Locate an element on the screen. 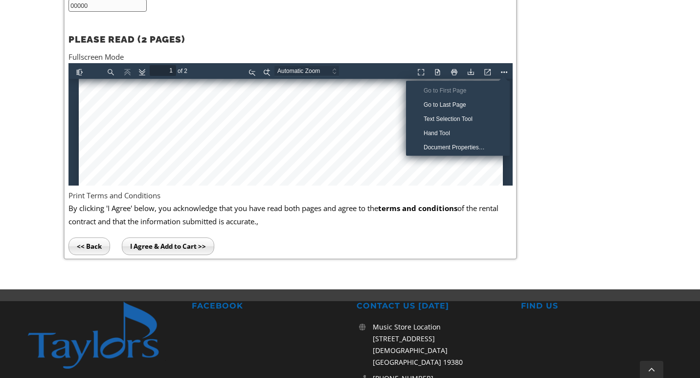 This screenshot has width=700, height=378. span: Text Selection Tool is located at coordinates (381, 56).